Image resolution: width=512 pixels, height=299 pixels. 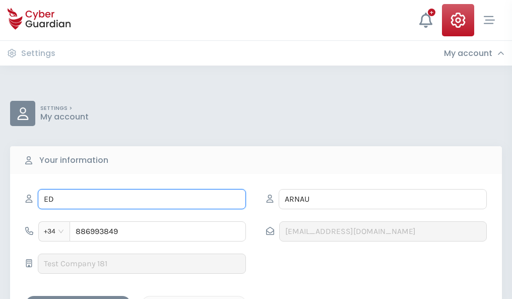 I want to click on h3: My account, so click(x=468, y=53).